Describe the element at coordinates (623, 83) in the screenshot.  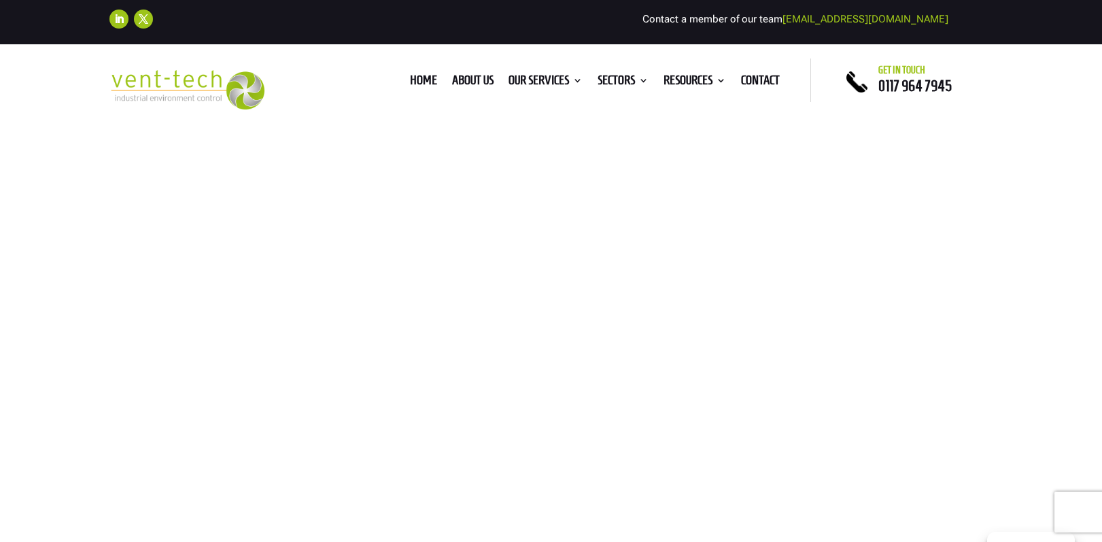
I see `a: Sectors` at that location.